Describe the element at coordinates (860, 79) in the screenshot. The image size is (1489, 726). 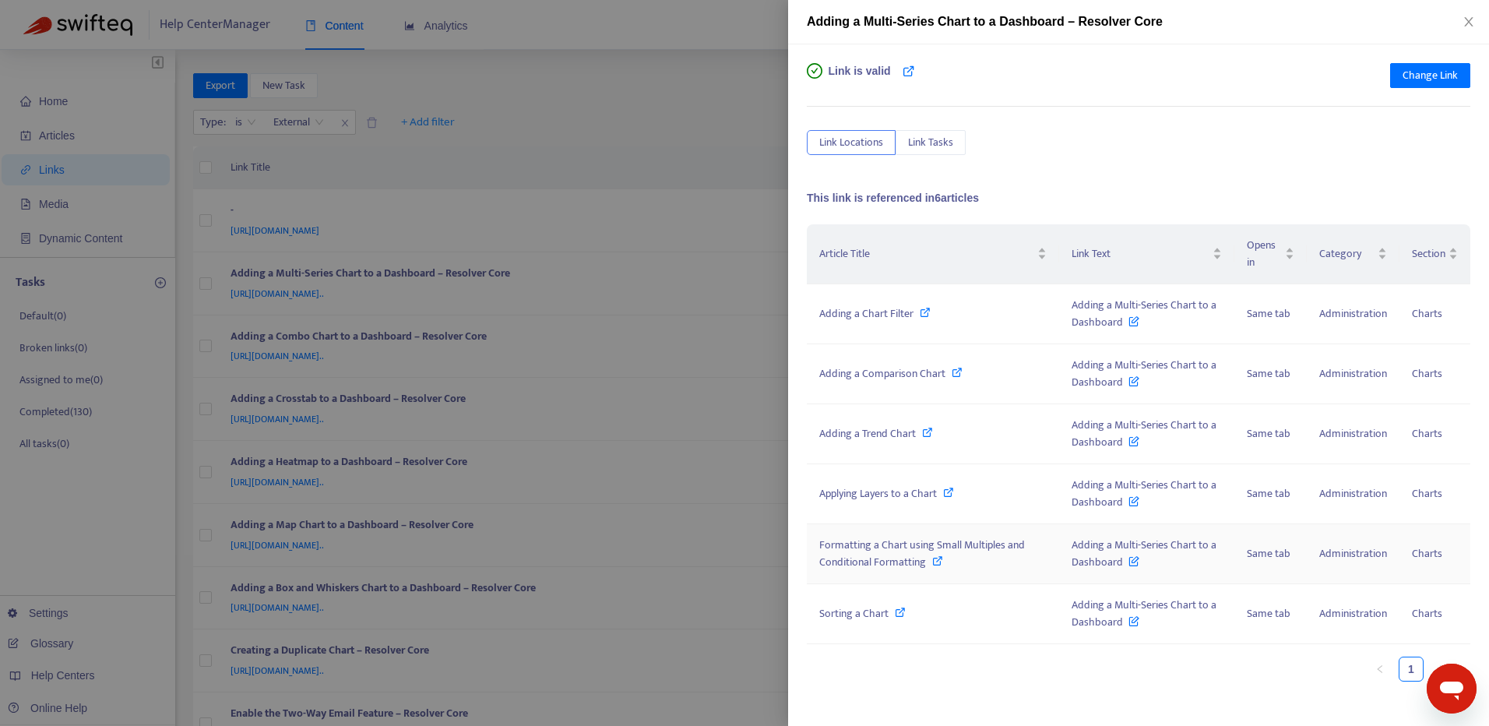
I see `span: Link is valid` at that location.